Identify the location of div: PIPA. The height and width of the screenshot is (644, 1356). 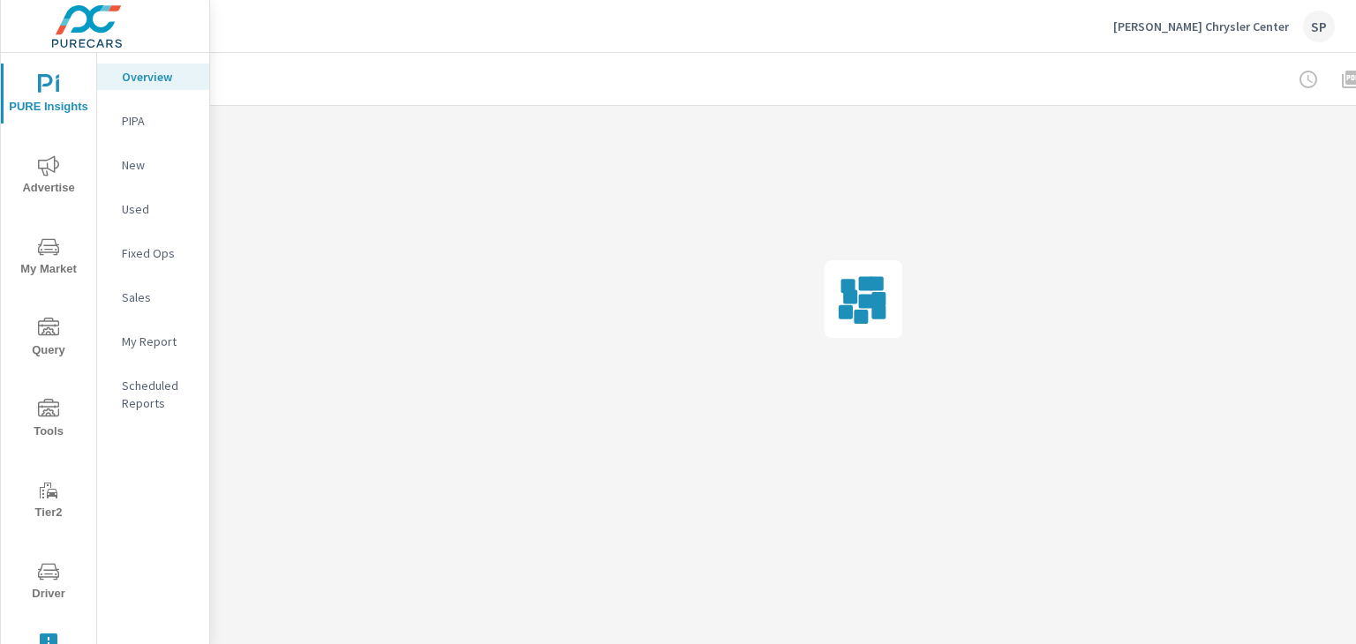
(153, 121).